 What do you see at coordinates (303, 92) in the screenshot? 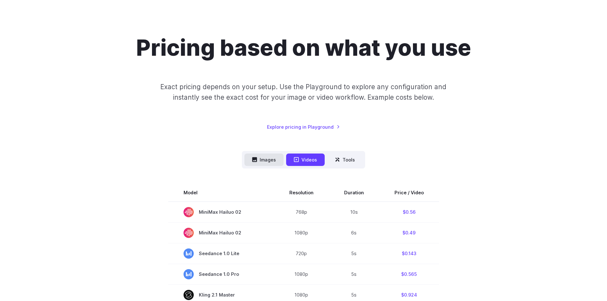
I see `p: Exact pricing depends on your setup. Use the Playground to explore any configuration and instantl...` at bounding box center [303, 92].